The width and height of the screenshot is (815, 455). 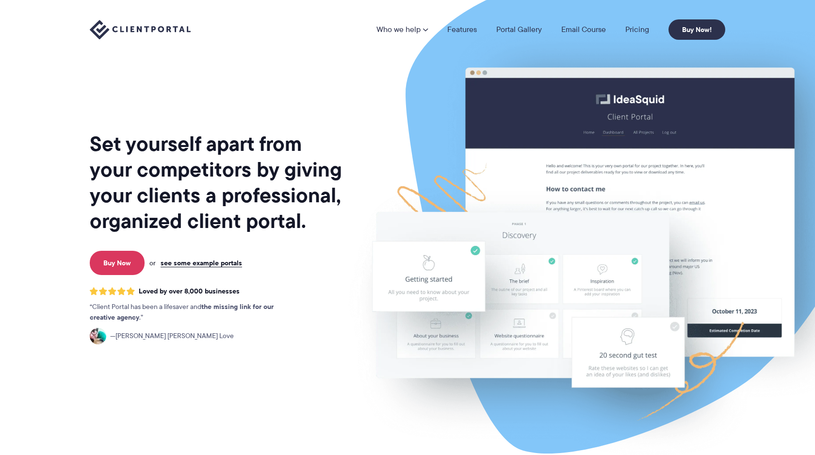 What do you see at coordinates (462, 30) in the screenshot?
I see `a: Features` at bounding box center [462, 30].